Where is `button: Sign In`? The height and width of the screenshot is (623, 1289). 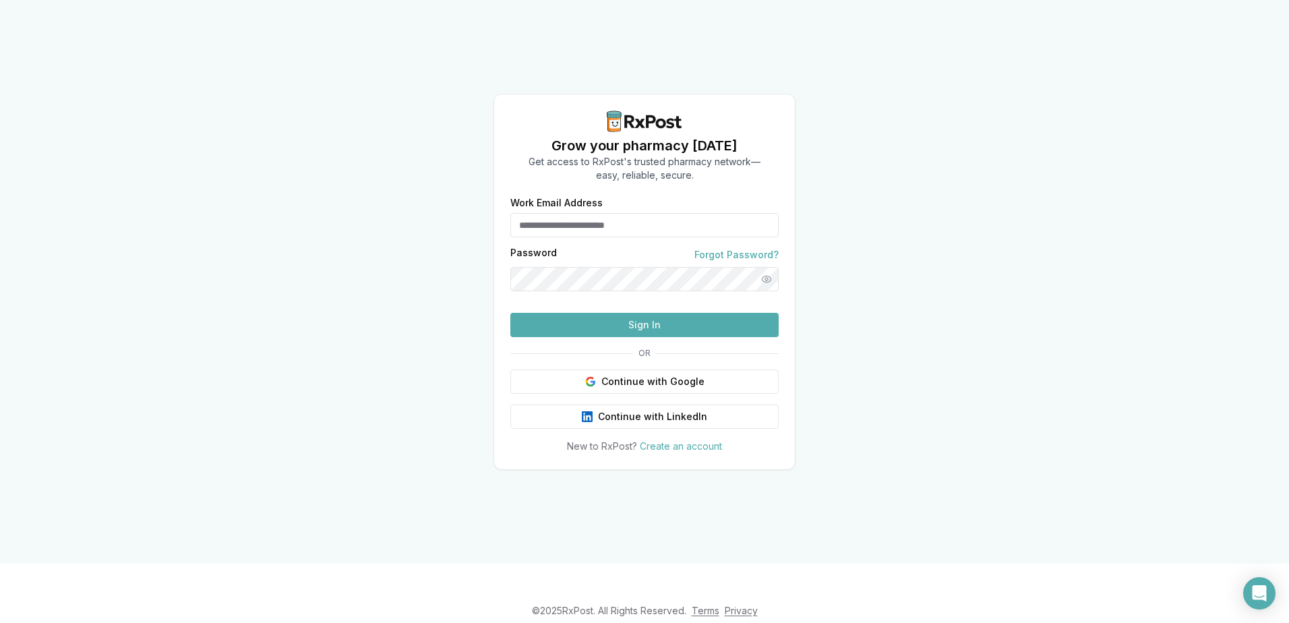
button: Sign In is located at coordinates (645, 325).